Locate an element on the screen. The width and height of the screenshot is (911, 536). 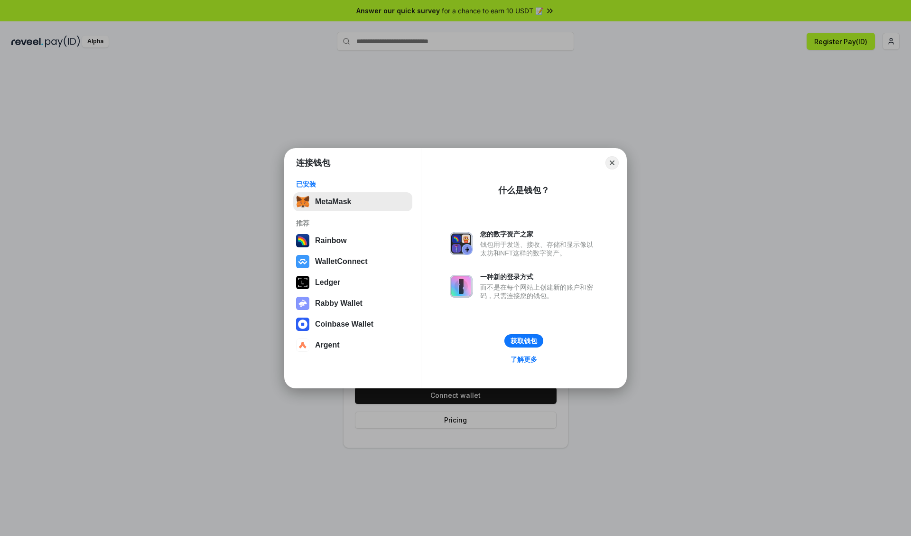
button: Rainbow is located at coordinates (352, 241).